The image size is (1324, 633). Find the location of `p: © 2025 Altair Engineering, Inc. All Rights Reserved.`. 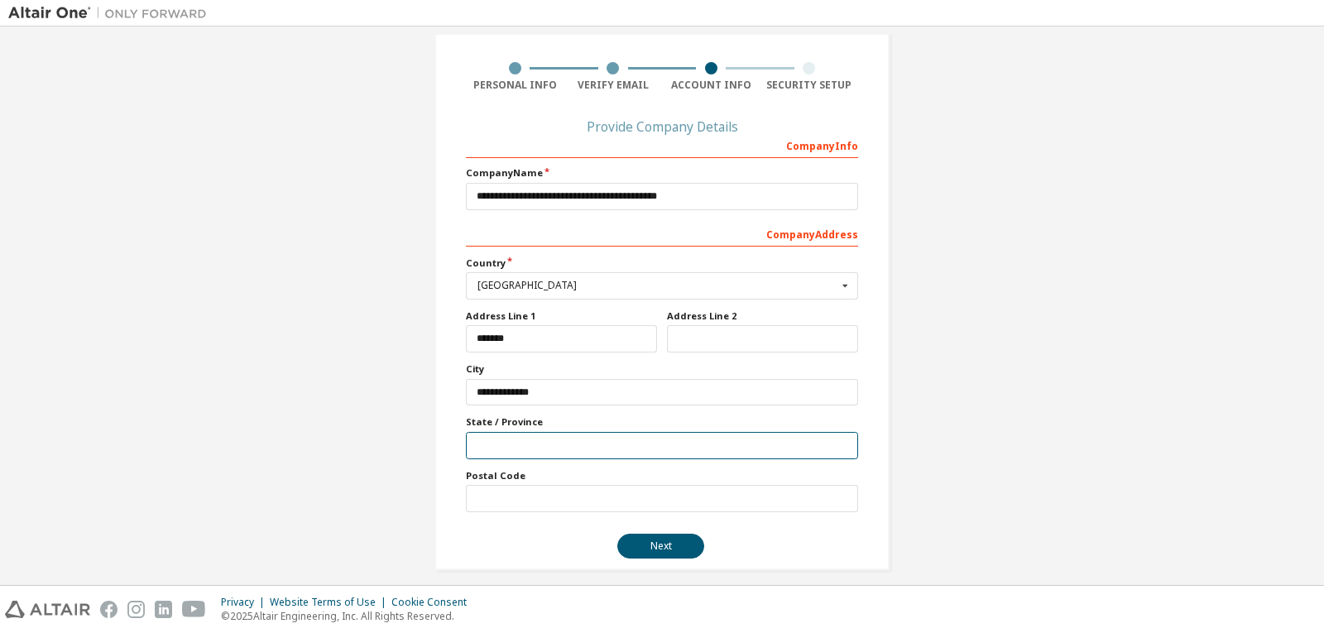

p: © 2025 Altair Engineering, Inc. All Rights Reserved. is located at coordinates (348, 616).